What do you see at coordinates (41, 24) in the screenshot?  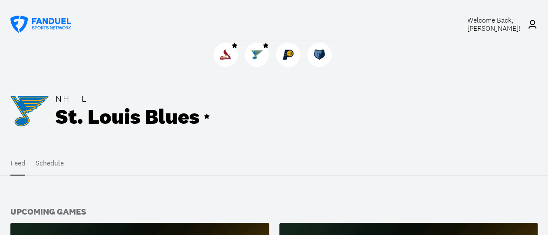 I see `a: FanDuel Sports Network` at bounding box center [41, 24].